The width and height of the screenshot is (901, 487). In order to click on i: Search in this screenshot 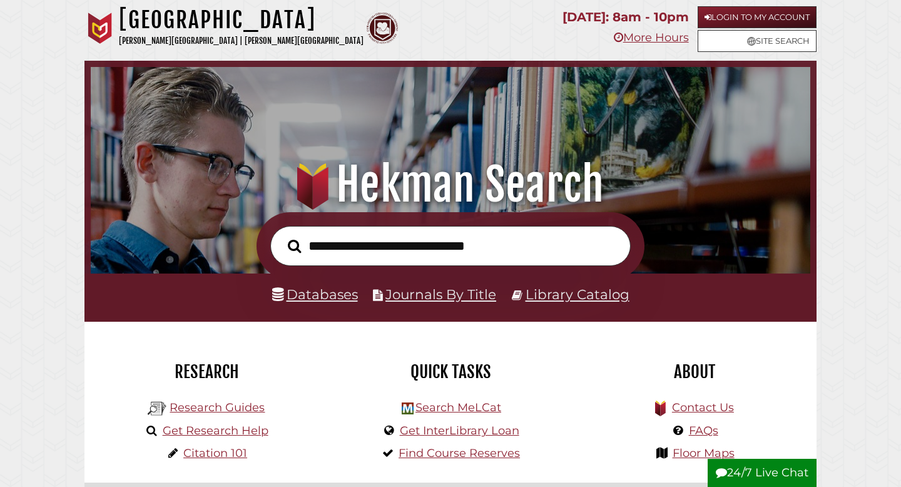, I will do `click(294, 245)`.